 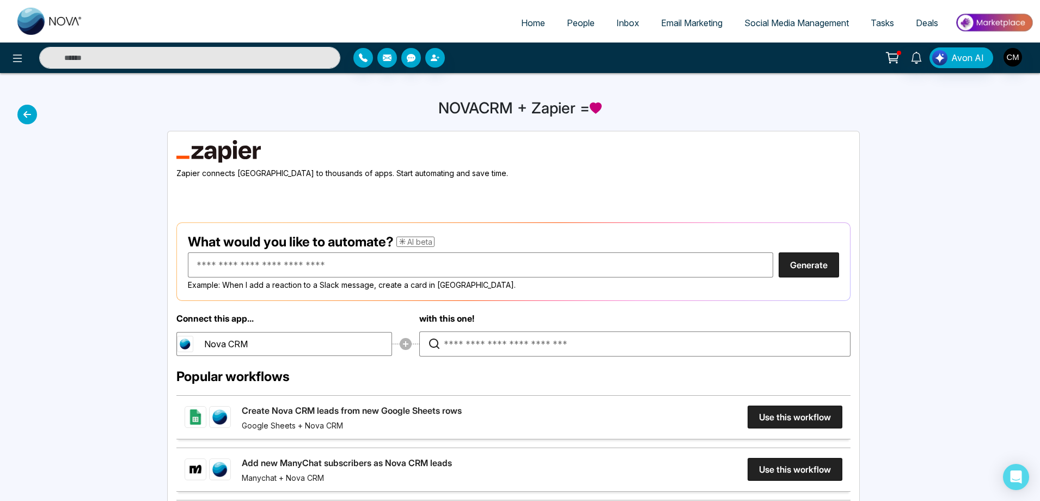 What do you see at coordinates (533, 23) in the screenshot?
I see `a: Home` at bounding box center [533, 23].